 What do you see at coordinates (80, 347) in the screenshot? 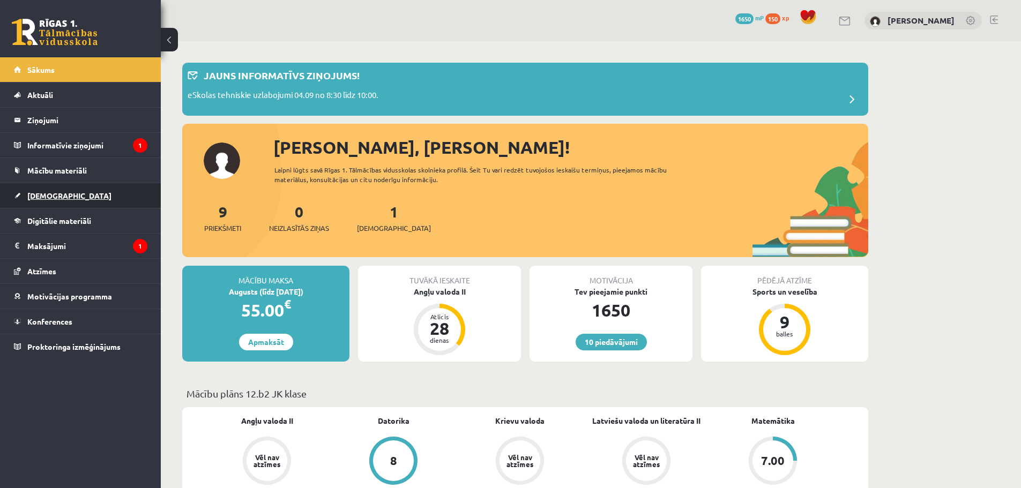
I see `a: Proktoringa izmēģinājums` at bounding box center [80, 347].